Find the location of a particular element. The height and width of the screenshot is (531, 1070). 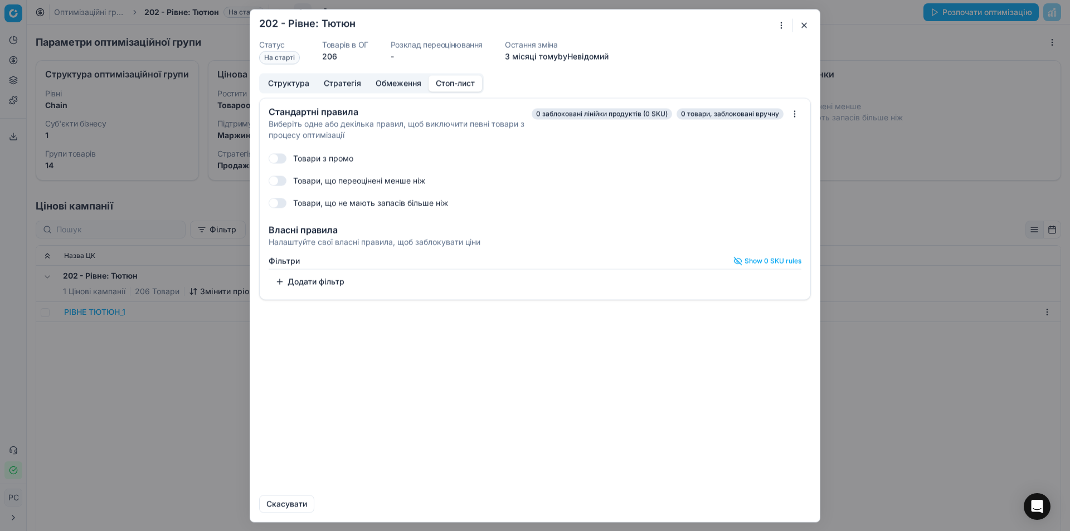

span: 206 is located at coordinates (329, 56).